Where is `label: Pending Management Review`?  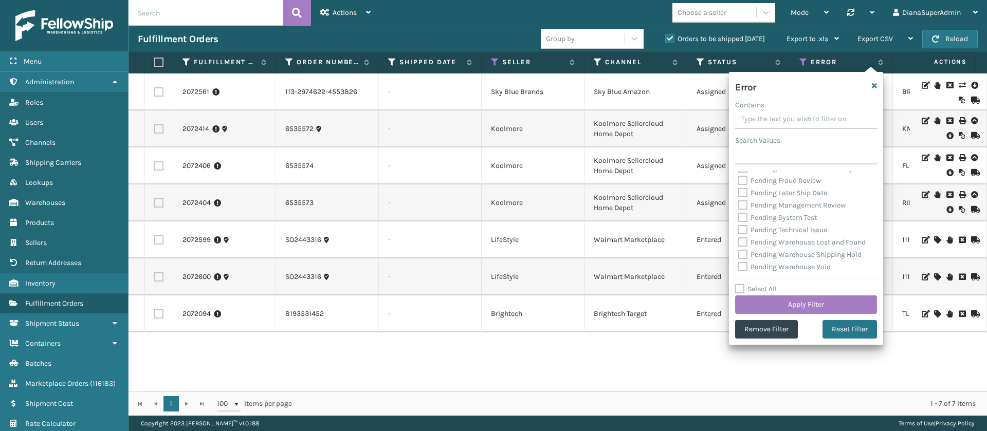 label: Pending Management Review is located at coordinates (792, 205).